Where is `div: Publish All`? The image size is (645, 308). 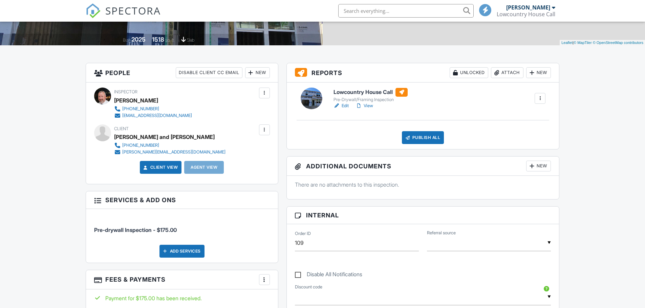
div: Publish All is located at coordinates (423, 138).